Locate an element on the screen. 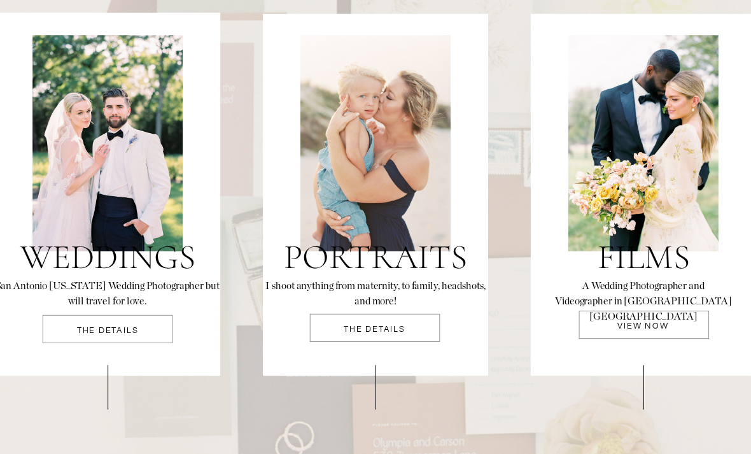 Image resolution: width=751 pixels, height=454 pixels. h3: Portraits is located at coordinates (375, 260).